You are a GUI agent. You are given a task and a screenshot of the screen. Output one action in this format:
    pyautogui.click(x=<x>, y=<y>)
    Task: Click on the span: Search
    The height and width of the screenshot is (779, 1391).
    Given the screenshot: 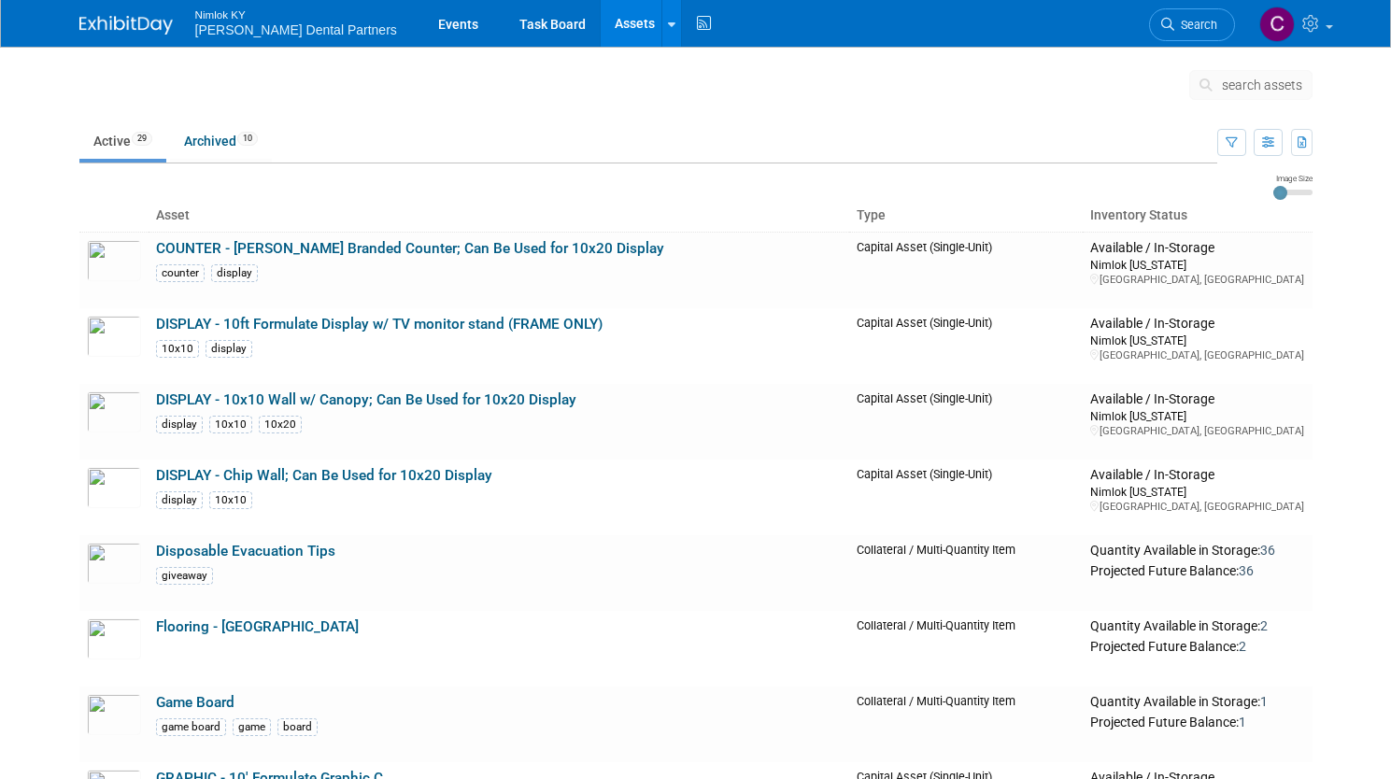 What is the action you would take?
    pyautogui.click(x=1195, y=24)
    